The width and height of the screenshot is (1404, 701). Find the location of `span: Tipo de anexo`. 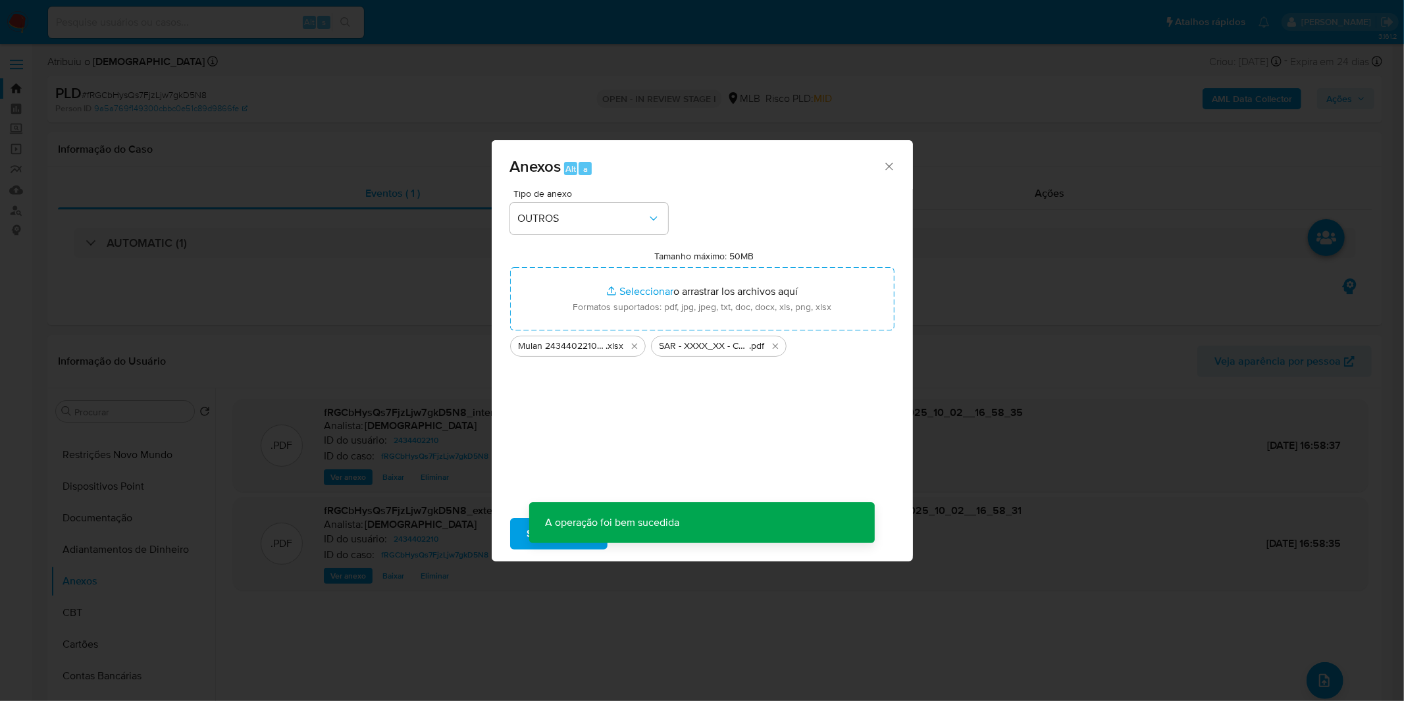

span: Tipo de anexo is located at coordinates (592, 193).